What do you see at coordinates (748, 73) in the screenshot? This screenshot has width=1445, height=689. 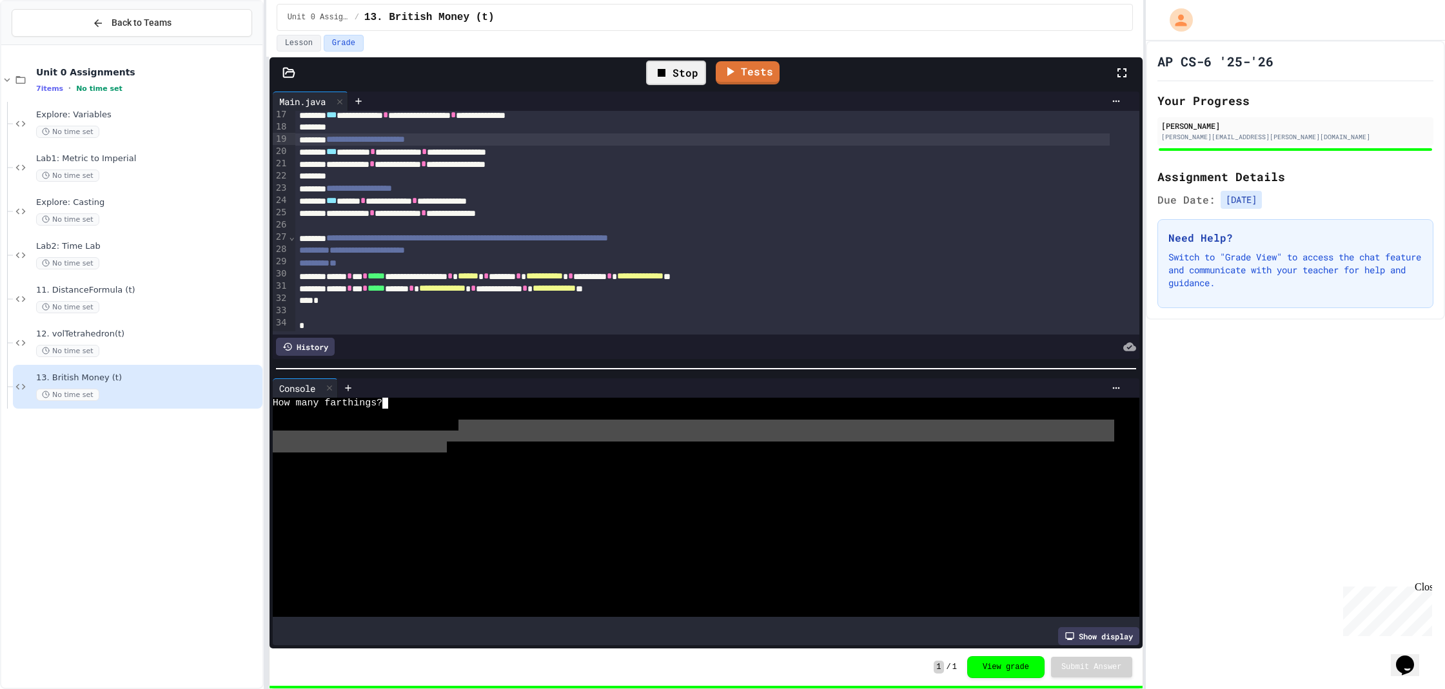 I see `a: Tests` at bounding box center [748, 73].